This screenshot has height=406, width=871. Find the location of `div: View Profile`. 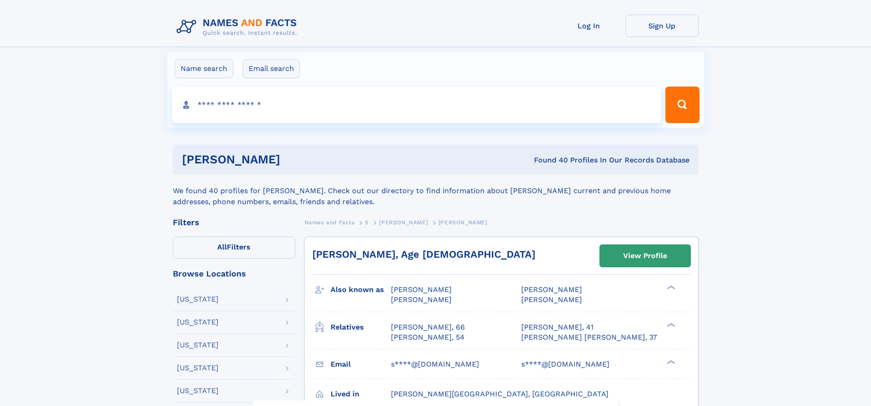

div: View Profile is located at coordinates (645, 256).